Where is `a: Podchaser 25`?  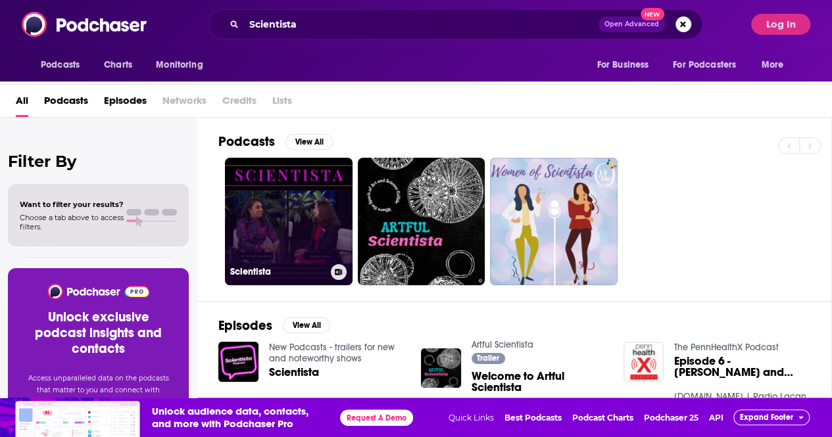 a: Podchaser 25 is located at coordinates (670, 418).